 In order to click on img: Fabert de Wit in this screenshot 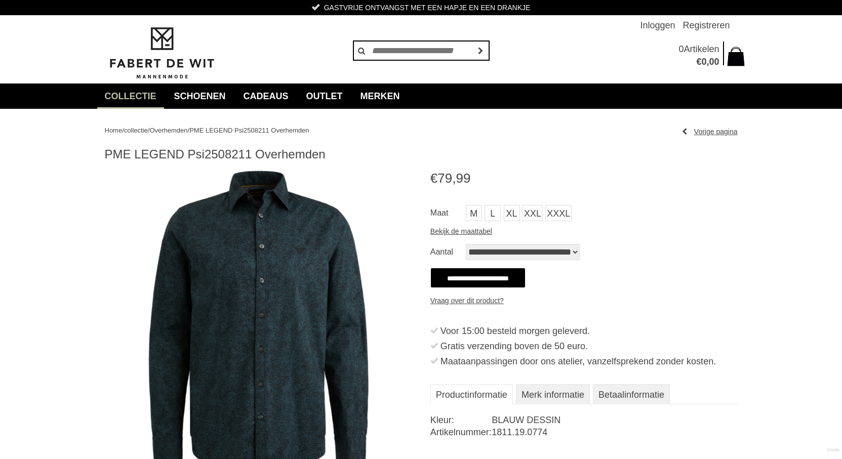, I will do `click(161, 53)`.